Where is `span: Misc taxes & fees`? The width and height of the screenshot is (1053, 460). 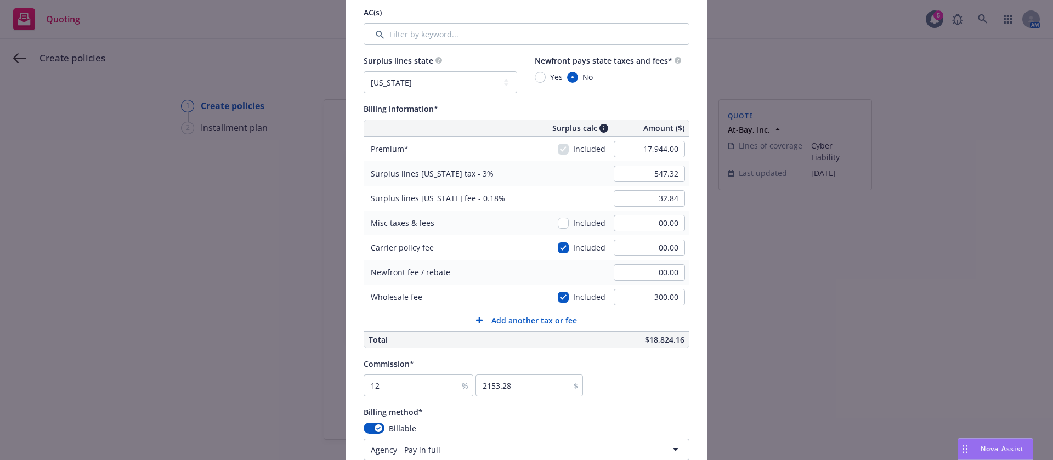
span: Misc taxes & fees is located at coordinates (403, 223).